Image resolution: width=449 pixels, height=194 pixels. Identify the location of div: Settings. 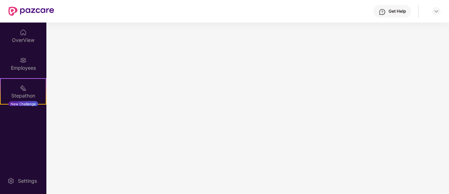
(27, 181).